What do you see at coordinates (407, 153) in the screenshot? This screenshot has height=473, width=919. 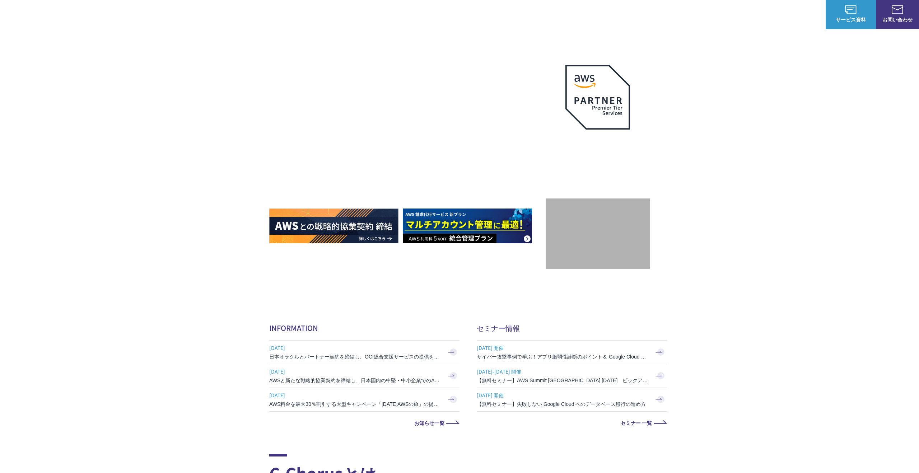 I see `h1: AWS ジャーニーの 成功を実現` at bounding box center [407, 153].